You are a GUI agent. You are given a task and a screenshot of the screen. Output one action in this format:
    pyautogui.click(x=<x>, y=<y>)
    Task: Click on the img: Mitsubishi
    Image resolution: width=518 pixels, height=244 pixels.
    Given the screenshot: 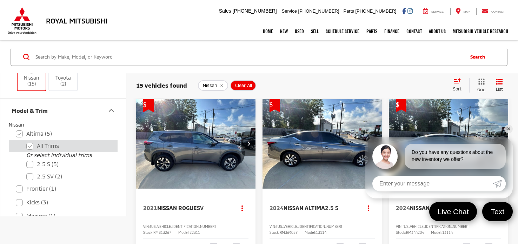 What is the action you would take?
    pyautogui.click(x=22, y=21)
    